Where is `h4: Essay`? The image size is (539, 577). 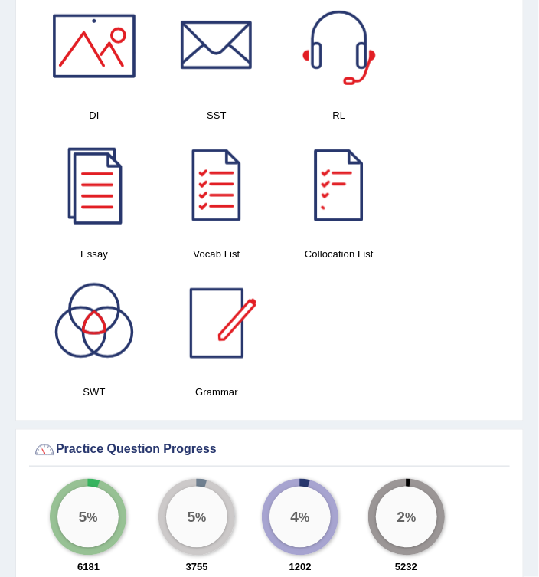
h4: Essay is located at coordinates (94, 254).